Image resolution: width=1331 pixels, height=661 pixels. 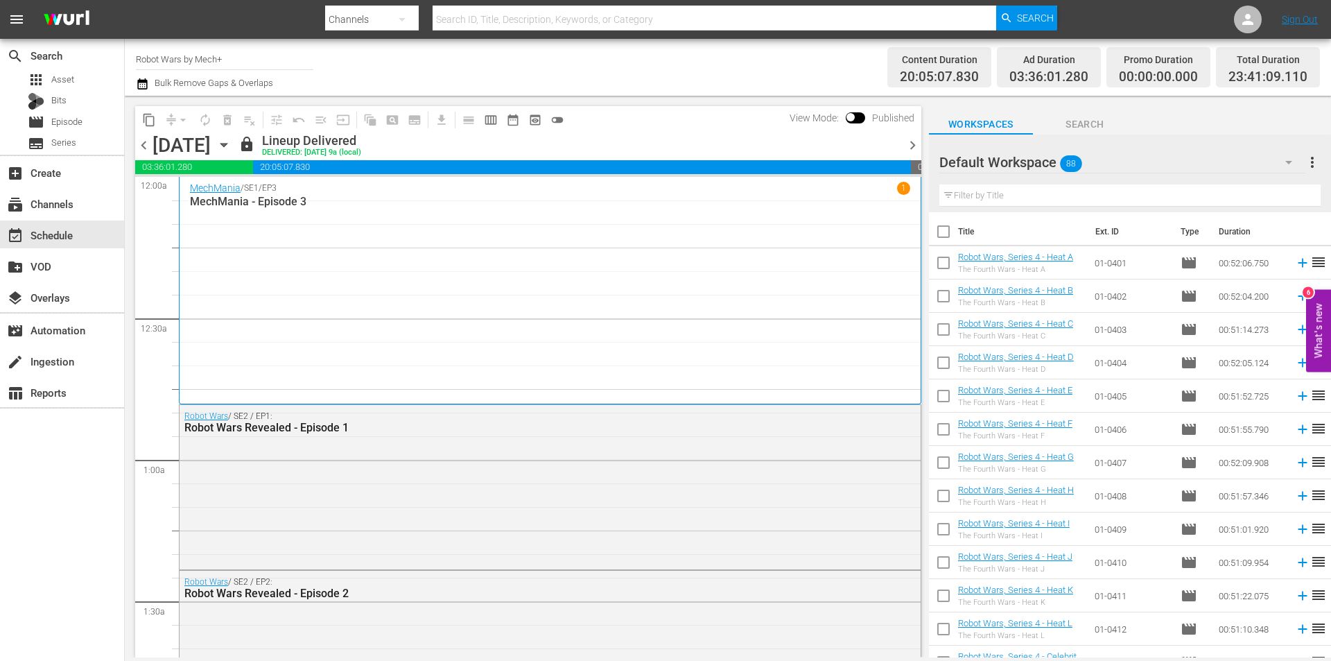 I want to click on span: Toggle to switch from Published to Draft view., so click(x=851, y=117).